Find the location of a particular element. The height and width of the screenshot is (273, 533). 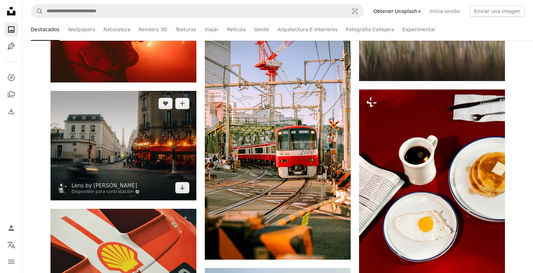

a: Viajar is located at coordinates (211, 29).